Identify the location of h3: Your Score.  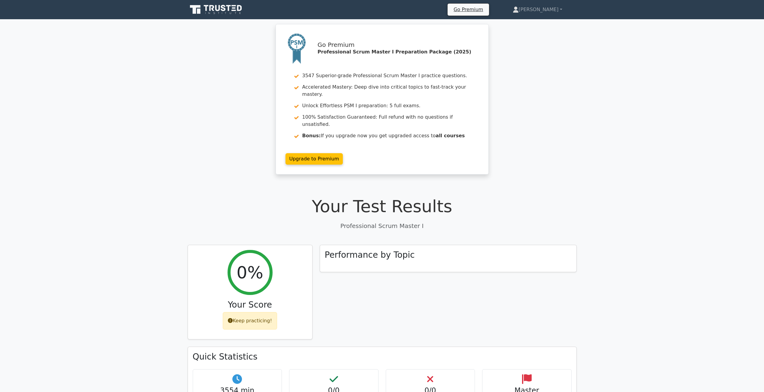
(250, 305).